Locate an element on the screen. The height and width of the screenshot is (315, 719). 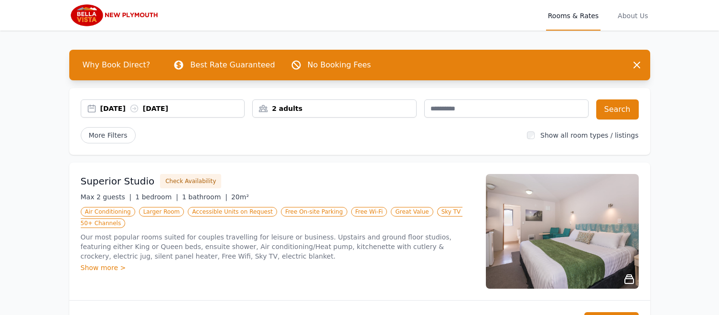
span: Larger Room is located at coordinates (161, 212).